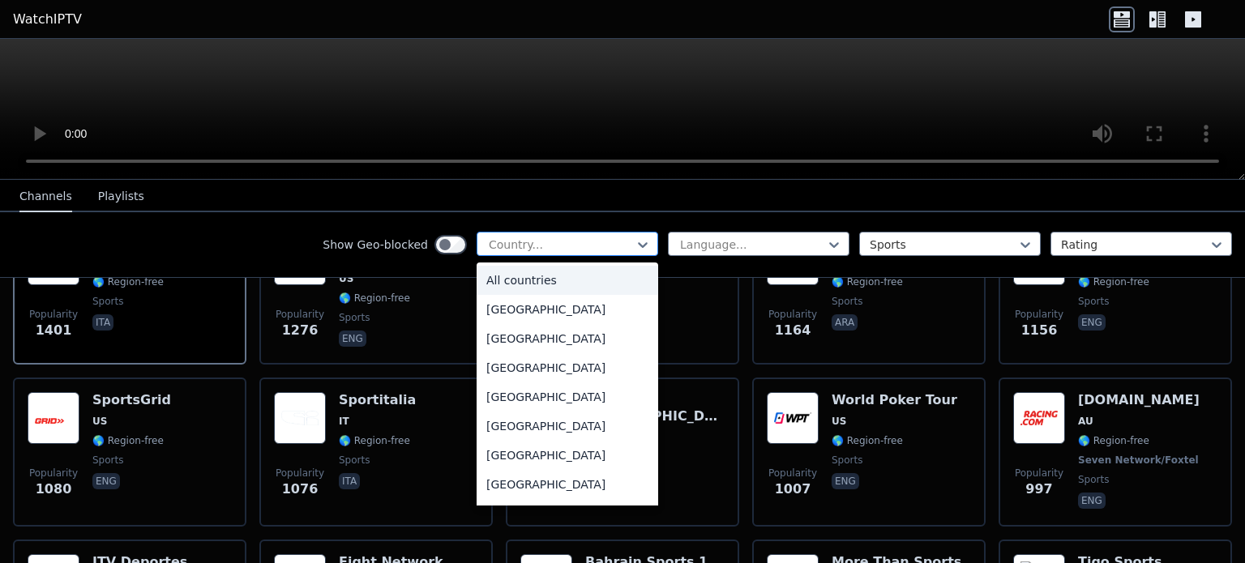  Describe the element at coordinates (344, 421) in the screenshot. I see `span: IT` at that location.